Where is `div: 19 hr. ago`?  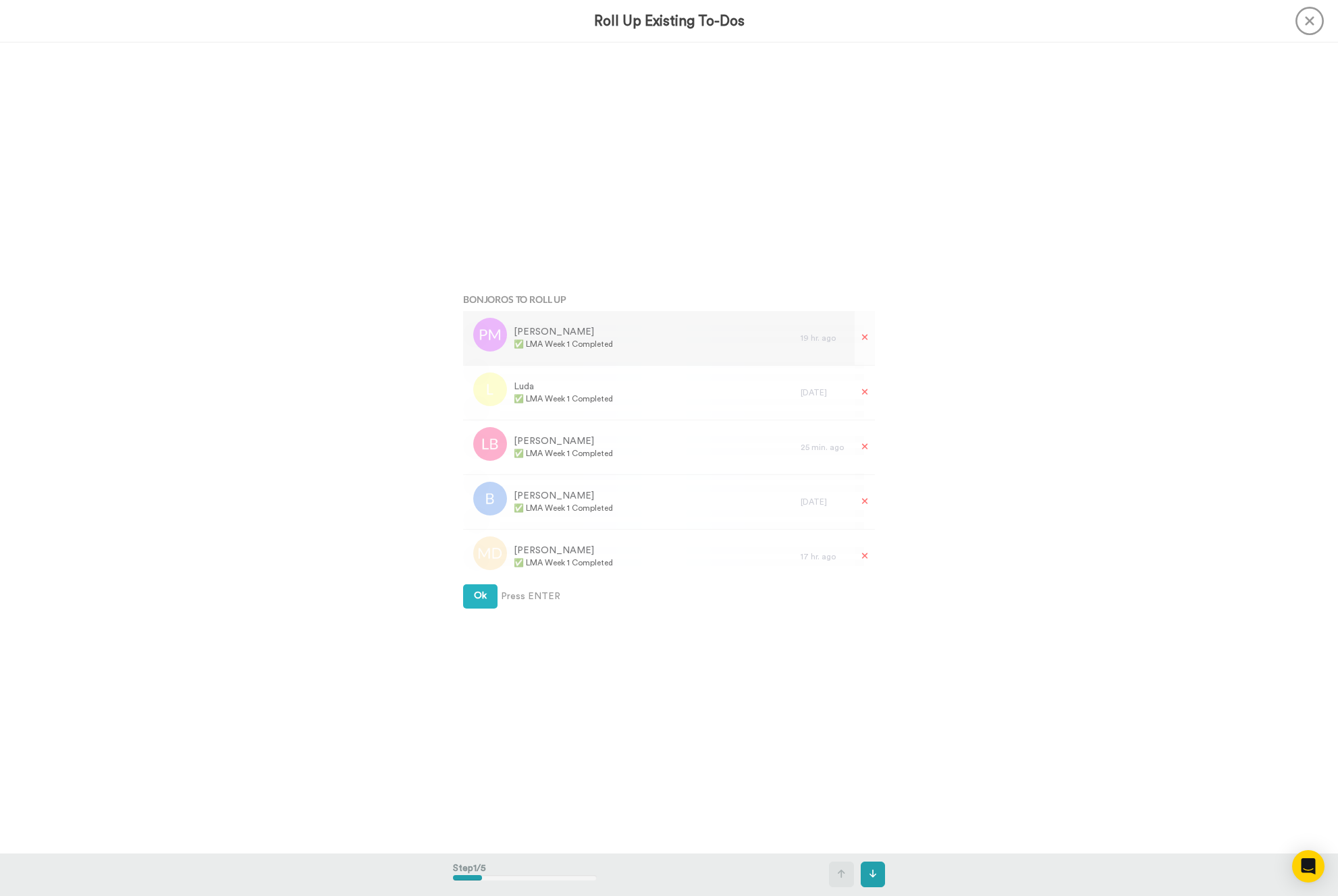 div: 19 hr. ago is located at coordinates (825, 339).